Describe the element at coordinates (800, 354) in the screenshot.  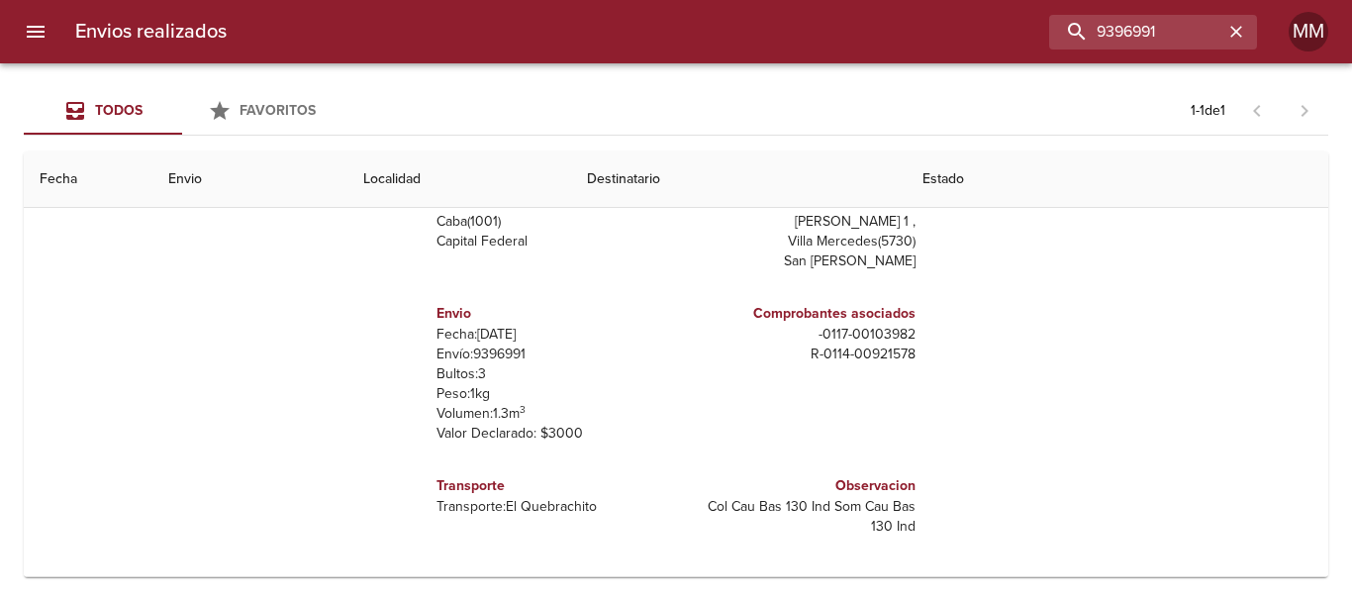
I see `p: R - 0114 - 00921578` at that location.